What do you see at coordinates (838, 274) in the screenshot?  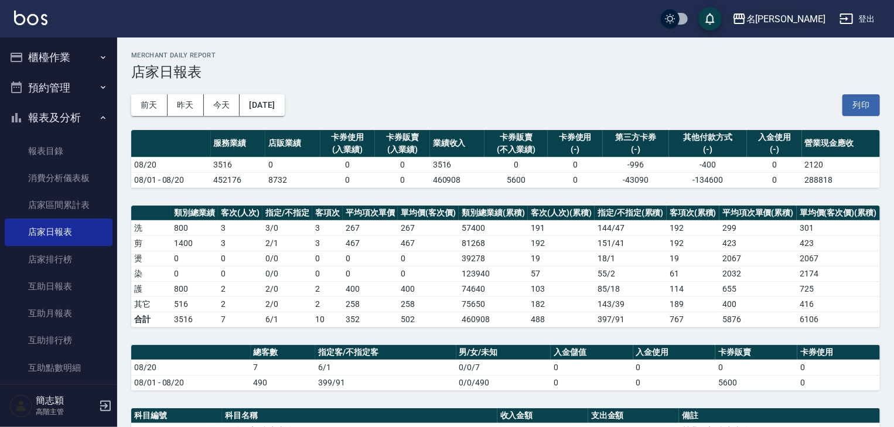 I see `td: 2174` at bounding box center [838, 274].